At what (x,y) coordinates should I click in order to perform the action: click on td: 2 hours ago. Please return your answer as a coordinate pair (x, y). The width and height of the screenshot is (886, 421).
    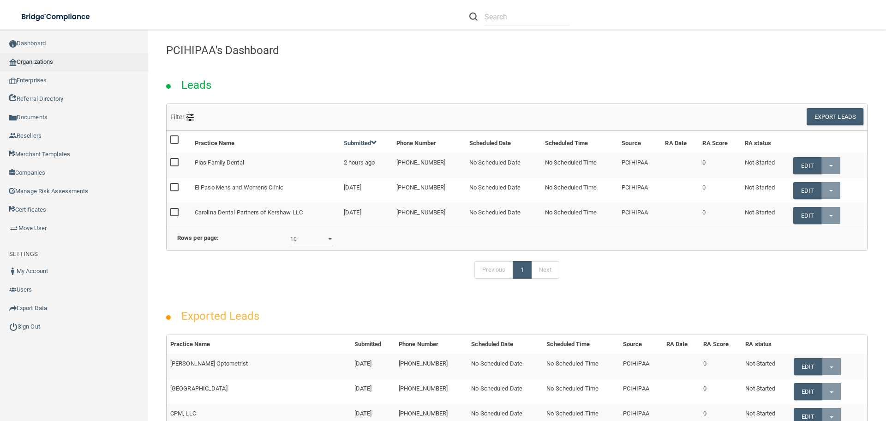
    Looking at the image, I should click on (367, 165).